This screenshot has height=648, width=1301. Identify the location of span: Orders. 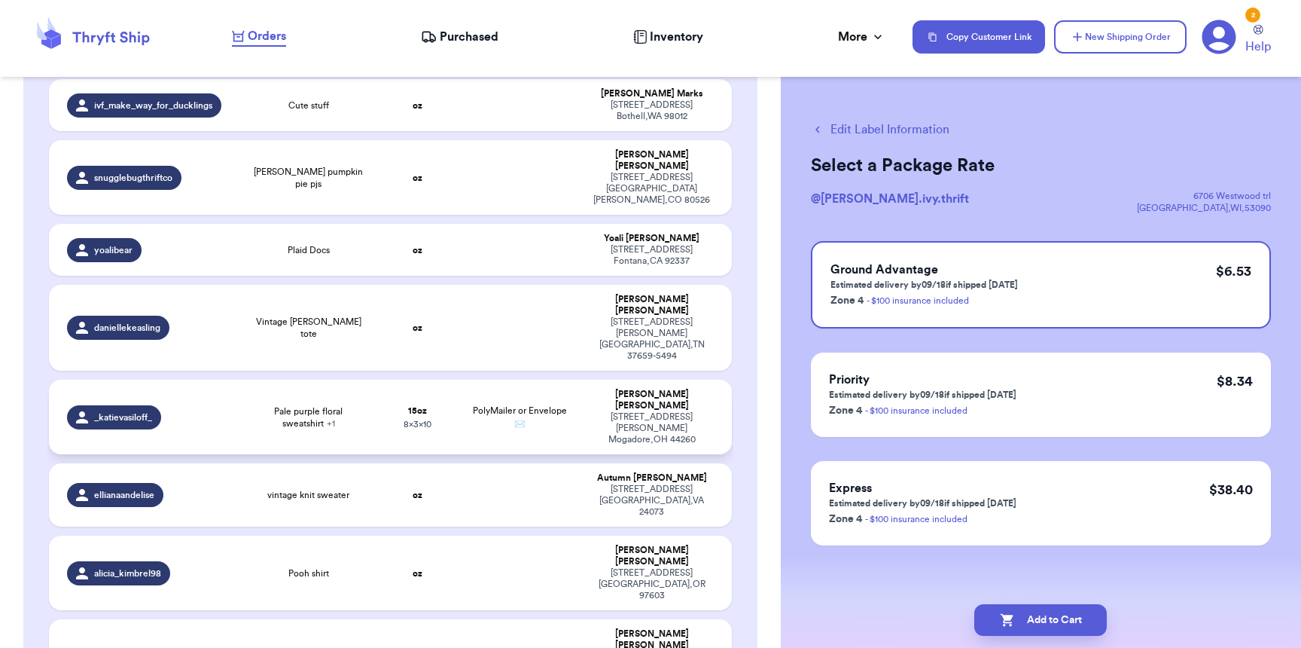
(267, 36).